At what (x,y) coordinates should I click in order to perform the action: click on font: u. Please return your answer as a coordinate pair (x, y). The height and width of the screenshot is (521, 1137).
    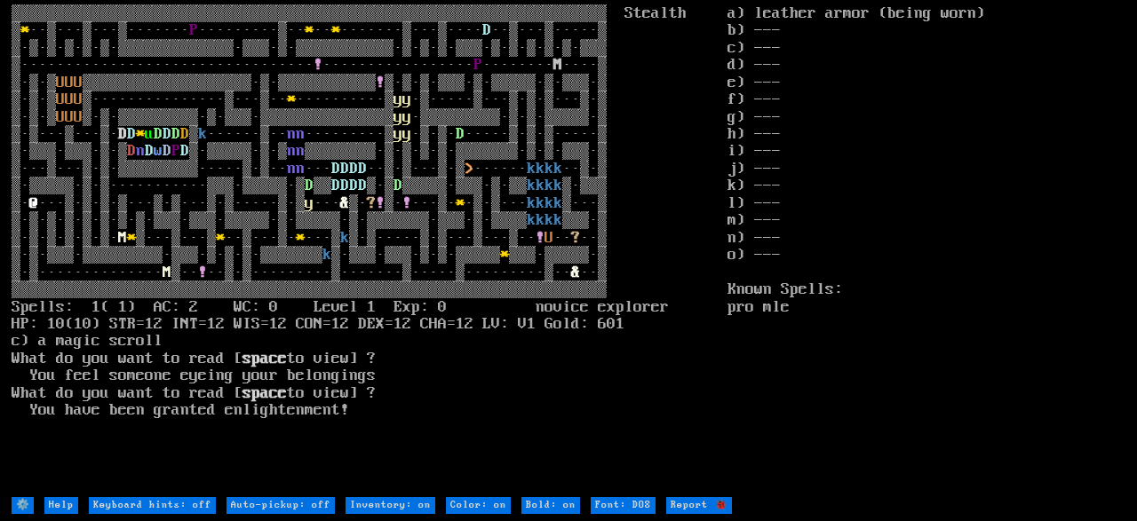
    Looking at the image, I should click on (149, 134).